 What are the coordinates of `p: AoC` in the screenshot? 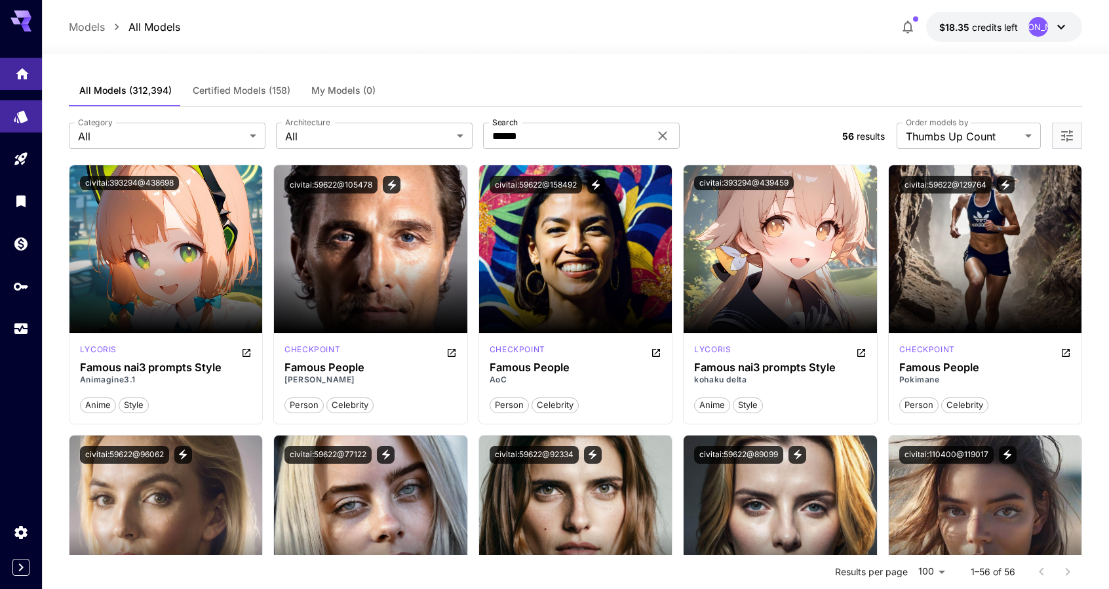 It's located at (575, 379).